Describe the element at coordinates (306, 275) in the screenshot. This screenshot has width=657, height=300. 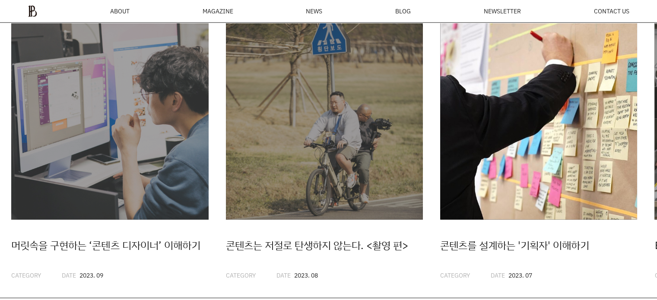
I see `span: 2023. 08` at that location.